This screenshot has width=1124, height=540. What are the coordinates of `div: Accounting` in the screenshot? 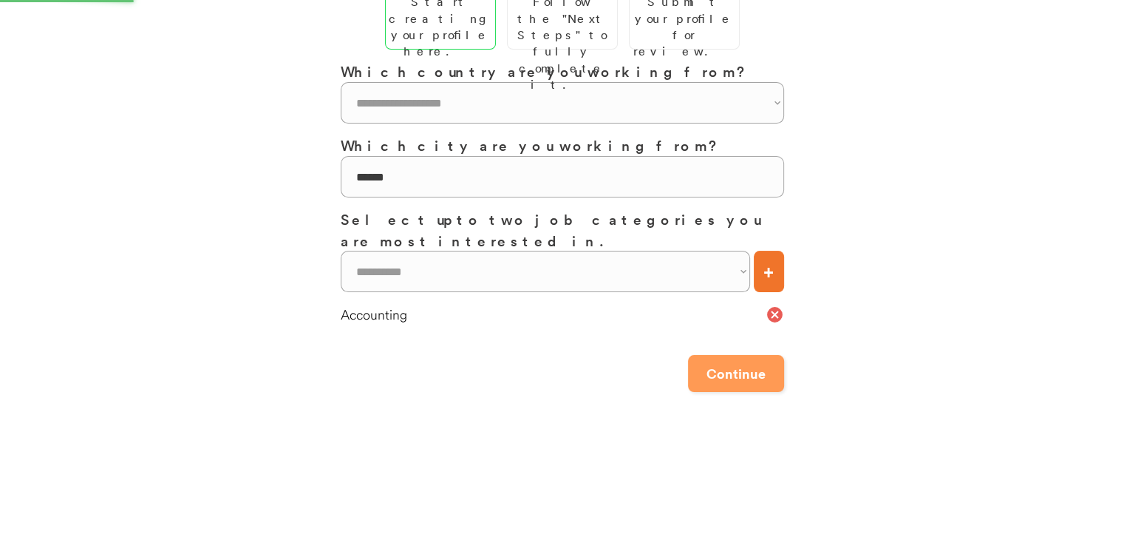 It's located at (553, 314).